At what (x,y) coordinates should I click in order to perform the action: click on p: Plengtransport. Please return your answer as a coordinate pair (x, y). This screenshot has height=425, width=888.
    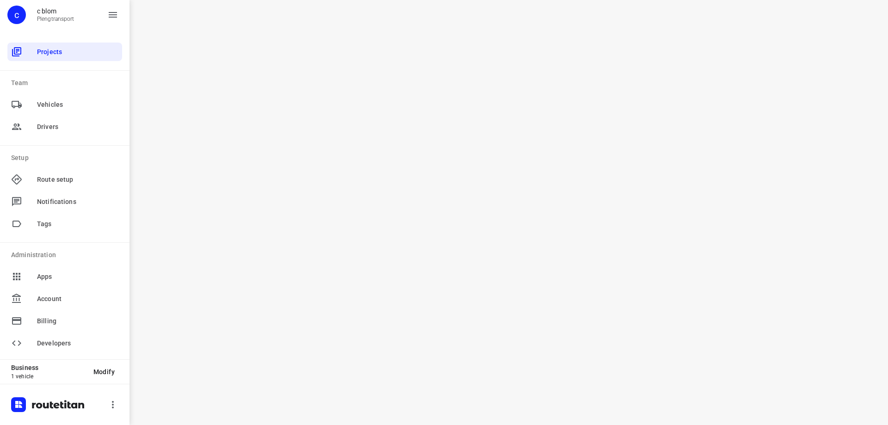
    Looking at the image, I should click on (56, 19).